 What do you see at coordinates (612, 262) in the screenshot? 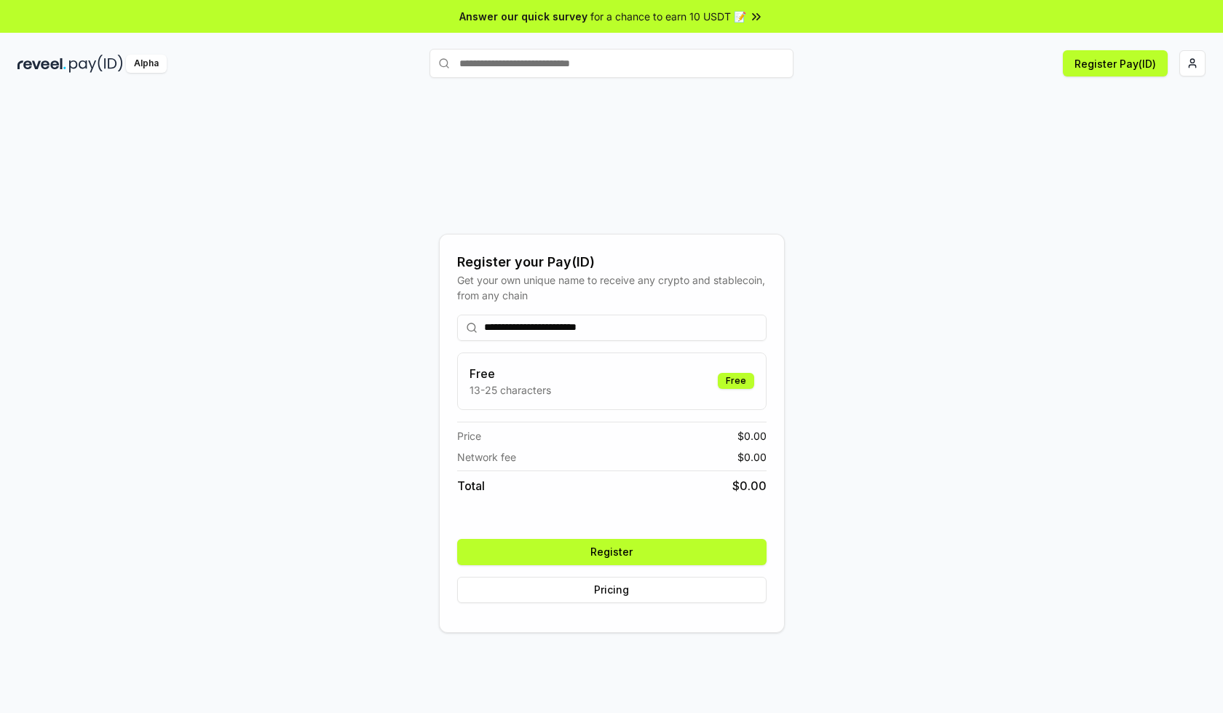
I see `div: Register your Pay(ID)` at bounding box center [612, 262].